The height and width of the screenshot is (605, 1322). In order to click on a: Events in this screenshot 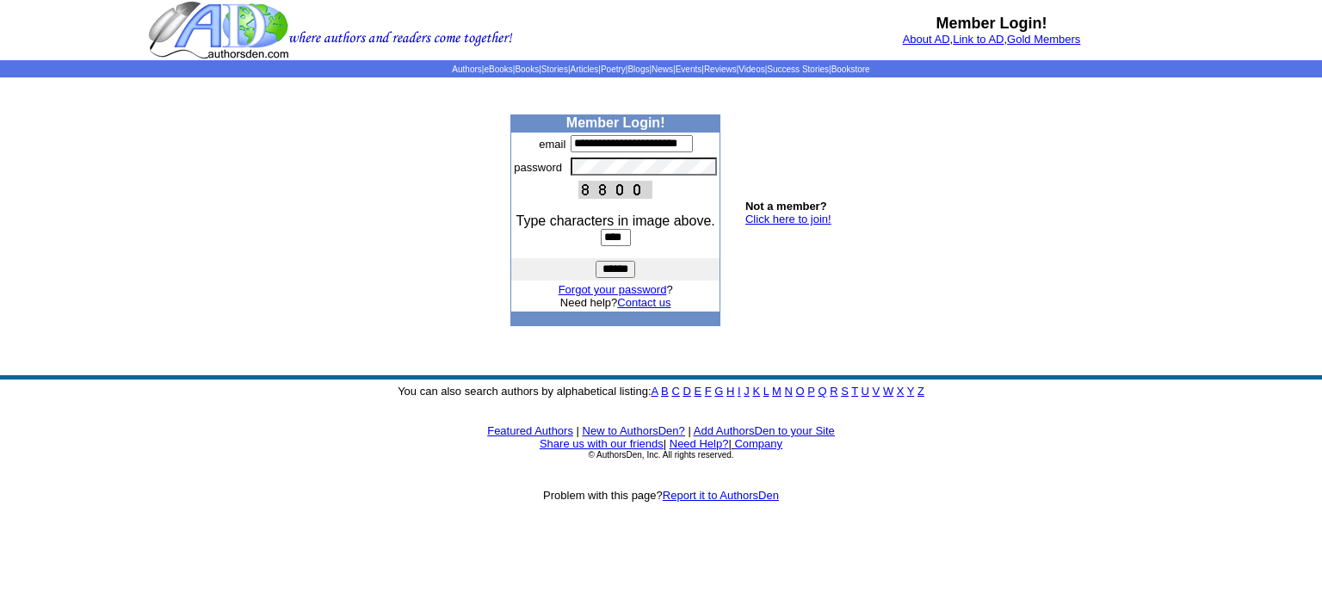, I will do `click(689, 69)`.